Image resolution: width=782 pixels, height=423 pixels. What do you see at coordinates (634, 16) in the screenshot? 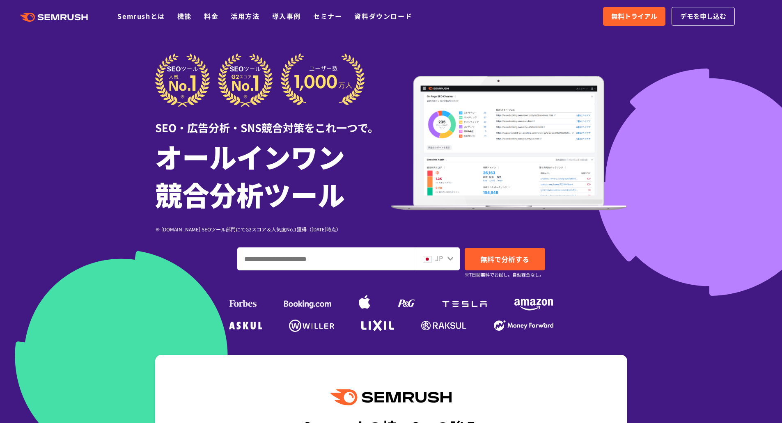
I see `a: 無料トライアル` at bounding box center [634, 16].